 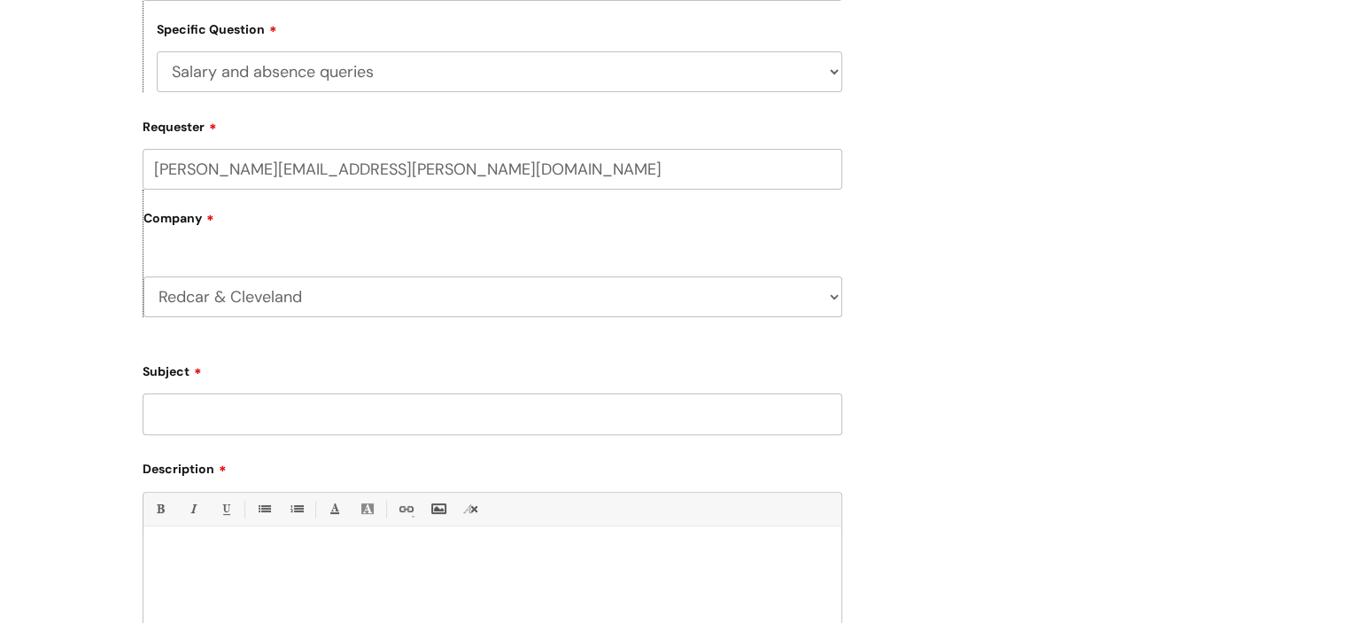 I want to click on label: Specific Question, so click(x=217, y=28).